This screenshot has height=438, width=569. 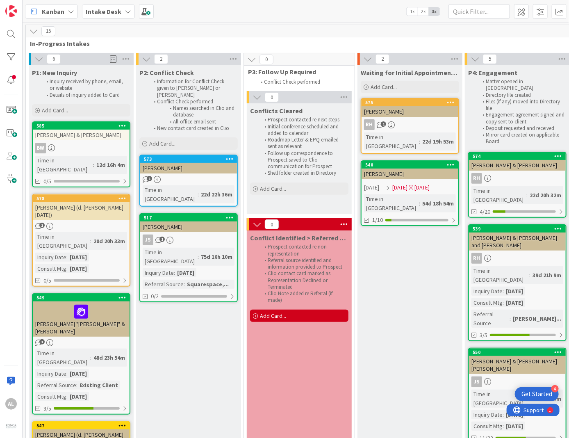 What do you see at coordinates (11, 404) in the screenshot?
I see `div: AL` at bounding box center [11, 404].